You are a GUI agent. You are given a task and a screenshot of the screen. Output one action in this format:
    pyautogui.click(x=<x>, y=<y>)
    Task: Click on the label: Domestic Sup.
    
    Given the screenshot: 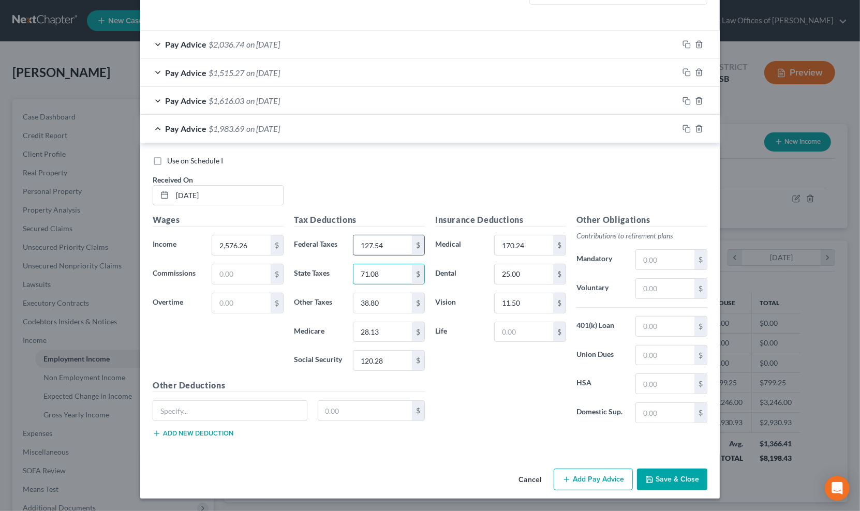 What is the action you would take?
    pyautogui.click(x=601, y=413)
    